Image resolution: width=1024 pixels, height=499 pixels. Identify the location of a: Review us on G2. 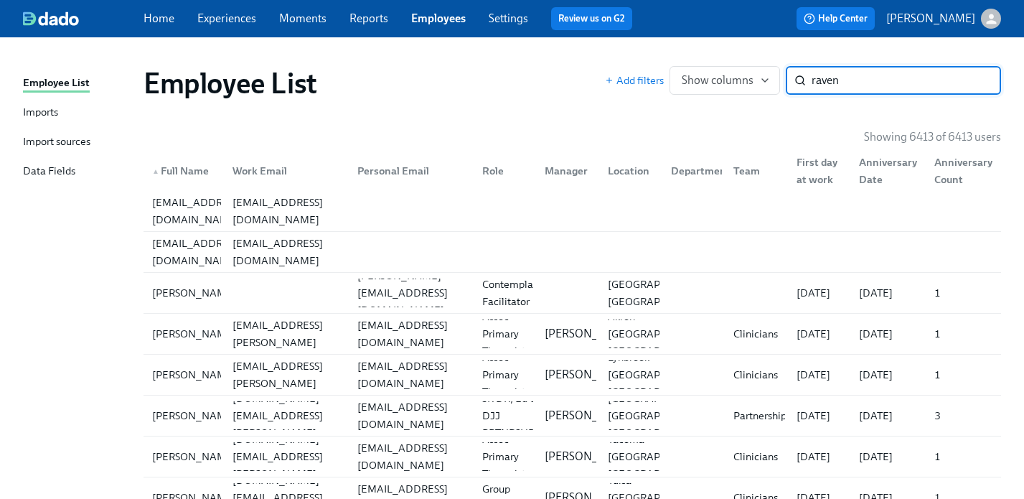
(591, 19).